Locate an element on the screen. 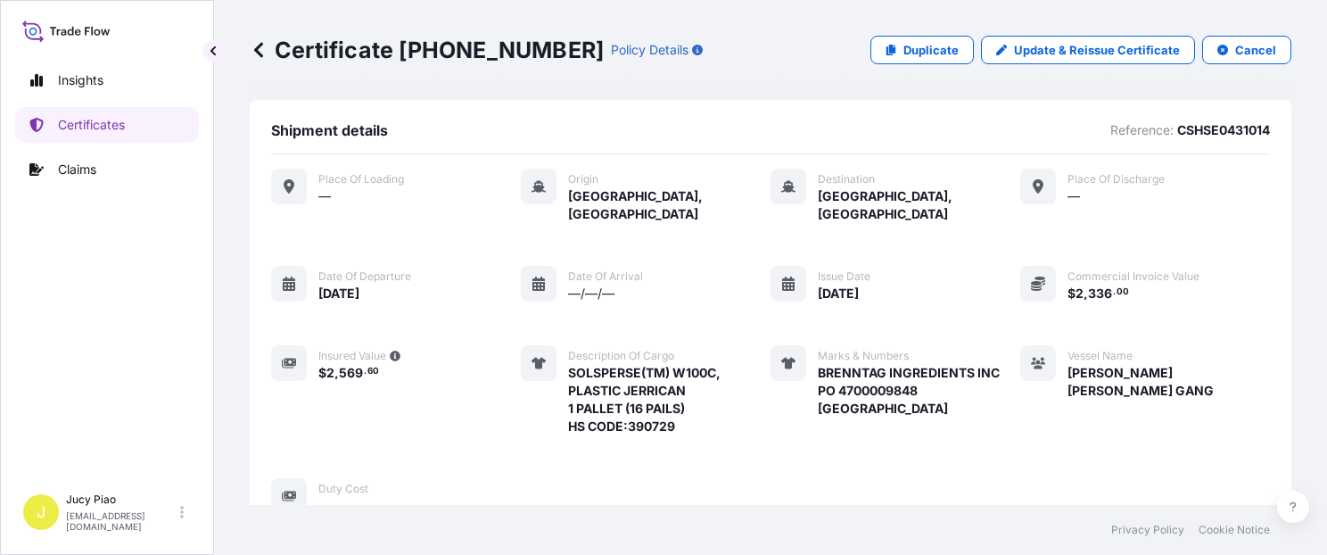  a: Certificates is located at coordinates (107, 125).